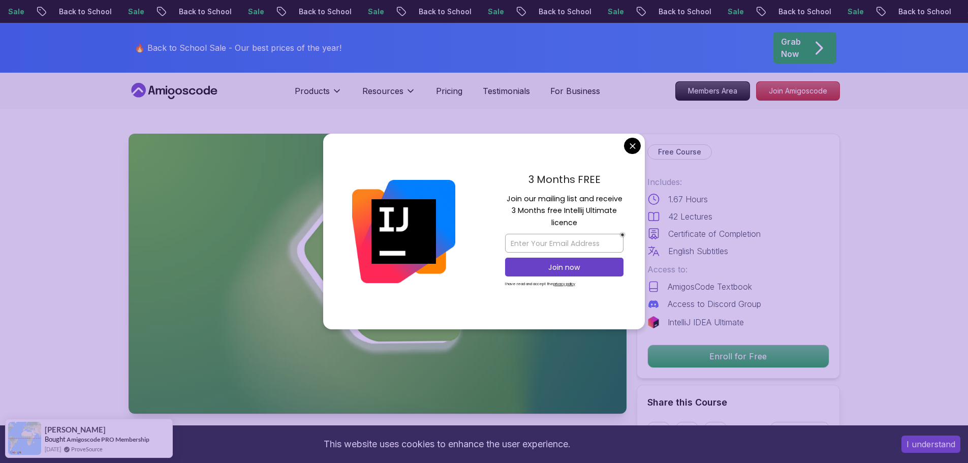  What do you see at coordinates (506, 91) in the screenshot?
I see `p: Testimonials` at bounding box center [506, 91].